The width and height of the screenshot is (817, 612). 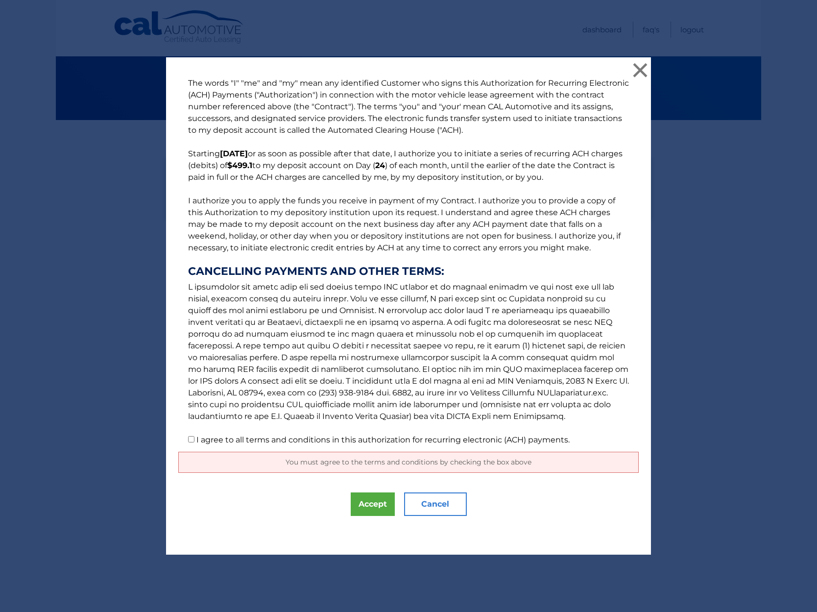 I want to click on b: $499.1, so click(x=239, y=165).